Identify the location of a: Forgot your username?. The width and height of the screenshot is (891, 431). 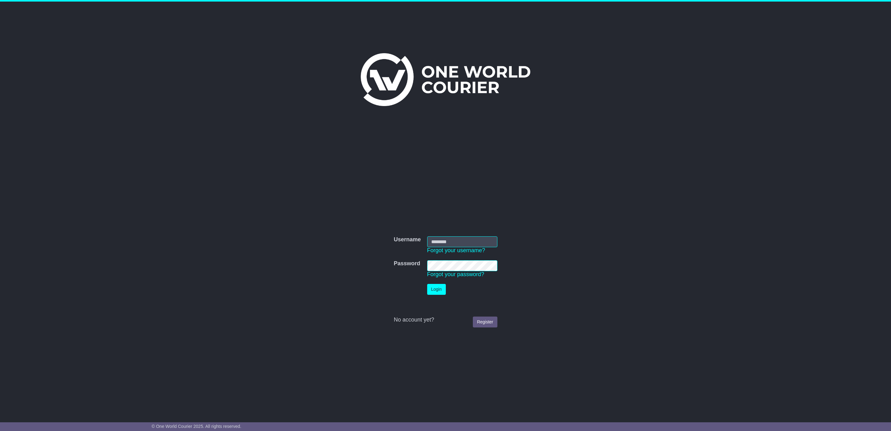
(456, 250).